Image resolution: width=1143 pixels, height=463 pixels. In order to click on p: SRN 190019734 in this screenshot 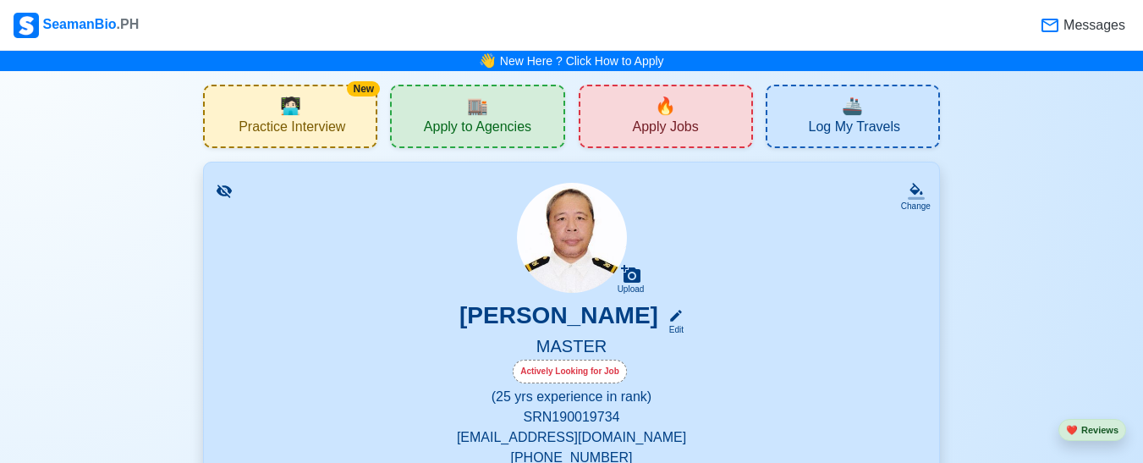, I will do `click(571, 417)`.